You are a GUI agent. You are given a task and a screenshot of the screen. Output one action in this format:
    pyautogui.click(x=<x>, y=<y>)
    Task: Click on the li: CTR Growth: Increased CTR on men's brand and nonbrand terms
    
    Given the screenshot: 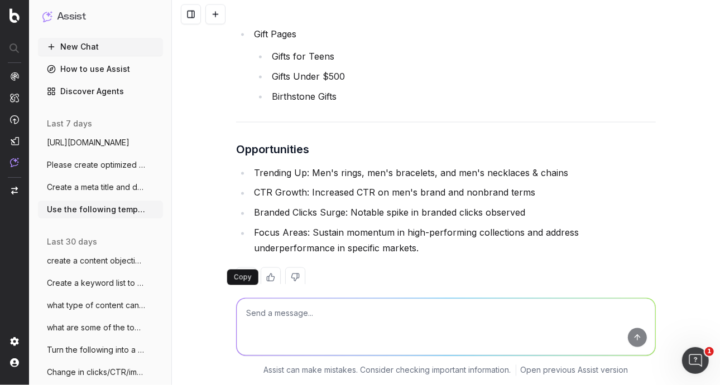 What is the action you would take?
    pyautogui.click(x=453, y=193)
    